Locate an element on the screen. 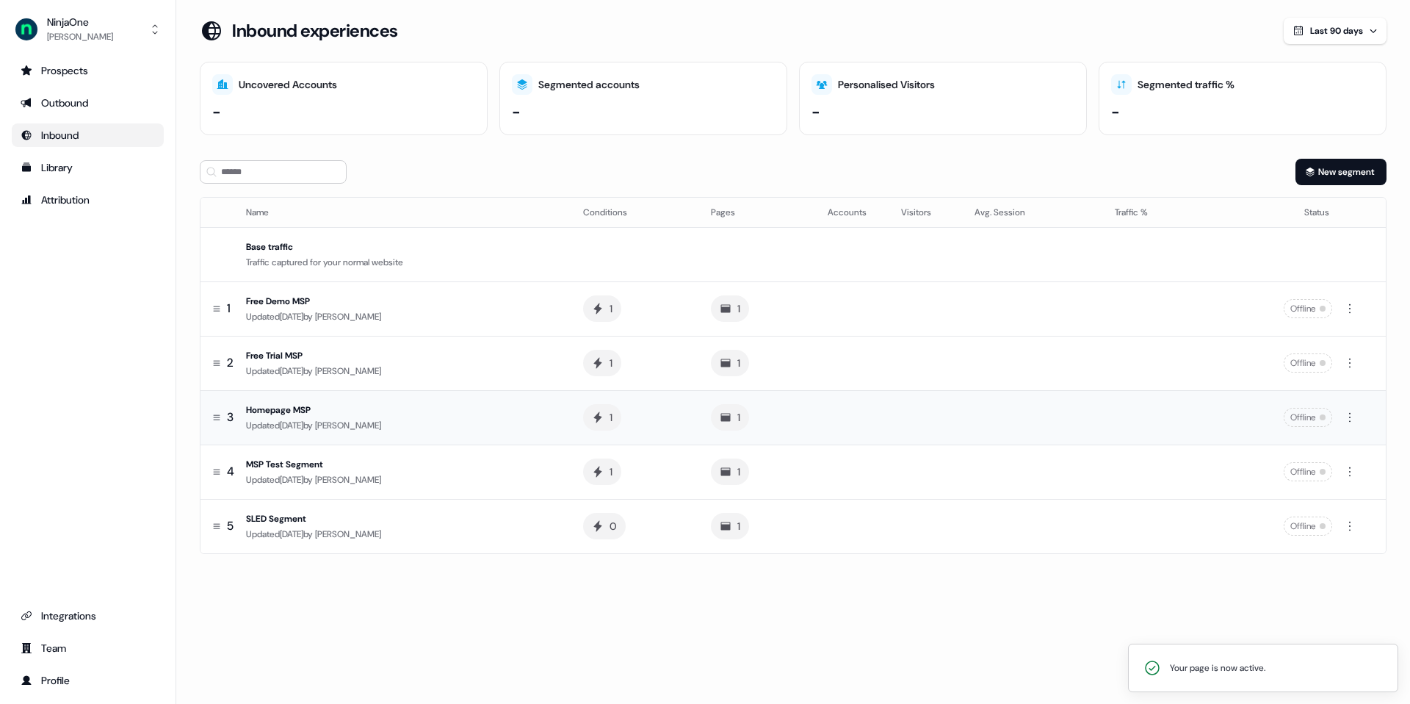  div: Segmented accounts is located at coordinates (589, 84).